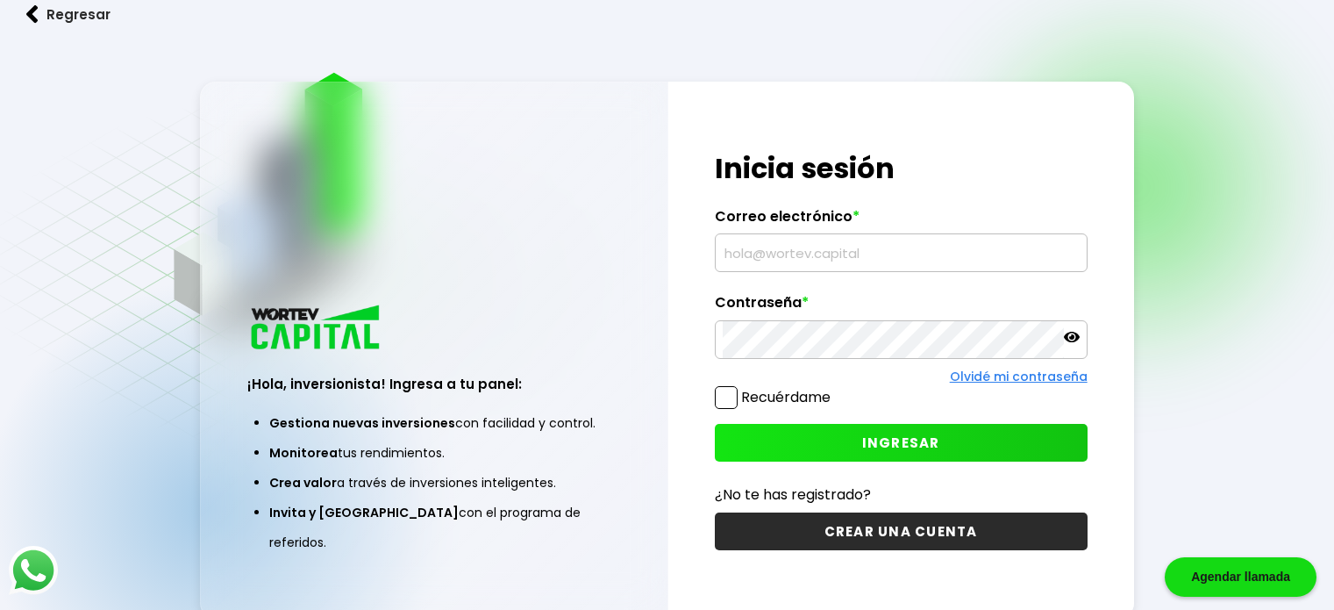 The width and height of the screenshot is (1334, 610). I want to click on p: ¿No te has registrado?, so click(901, 494).